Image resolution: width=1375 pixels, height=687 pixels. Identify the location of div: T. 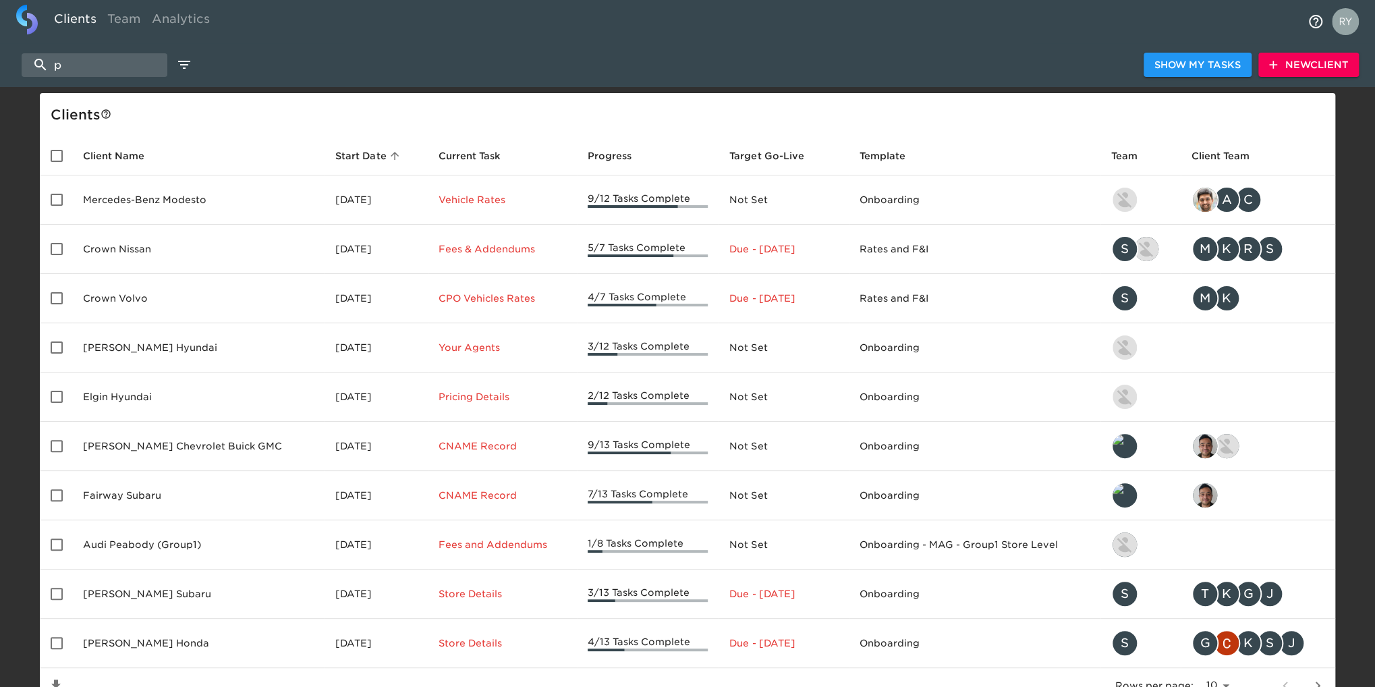
(1205, 594).